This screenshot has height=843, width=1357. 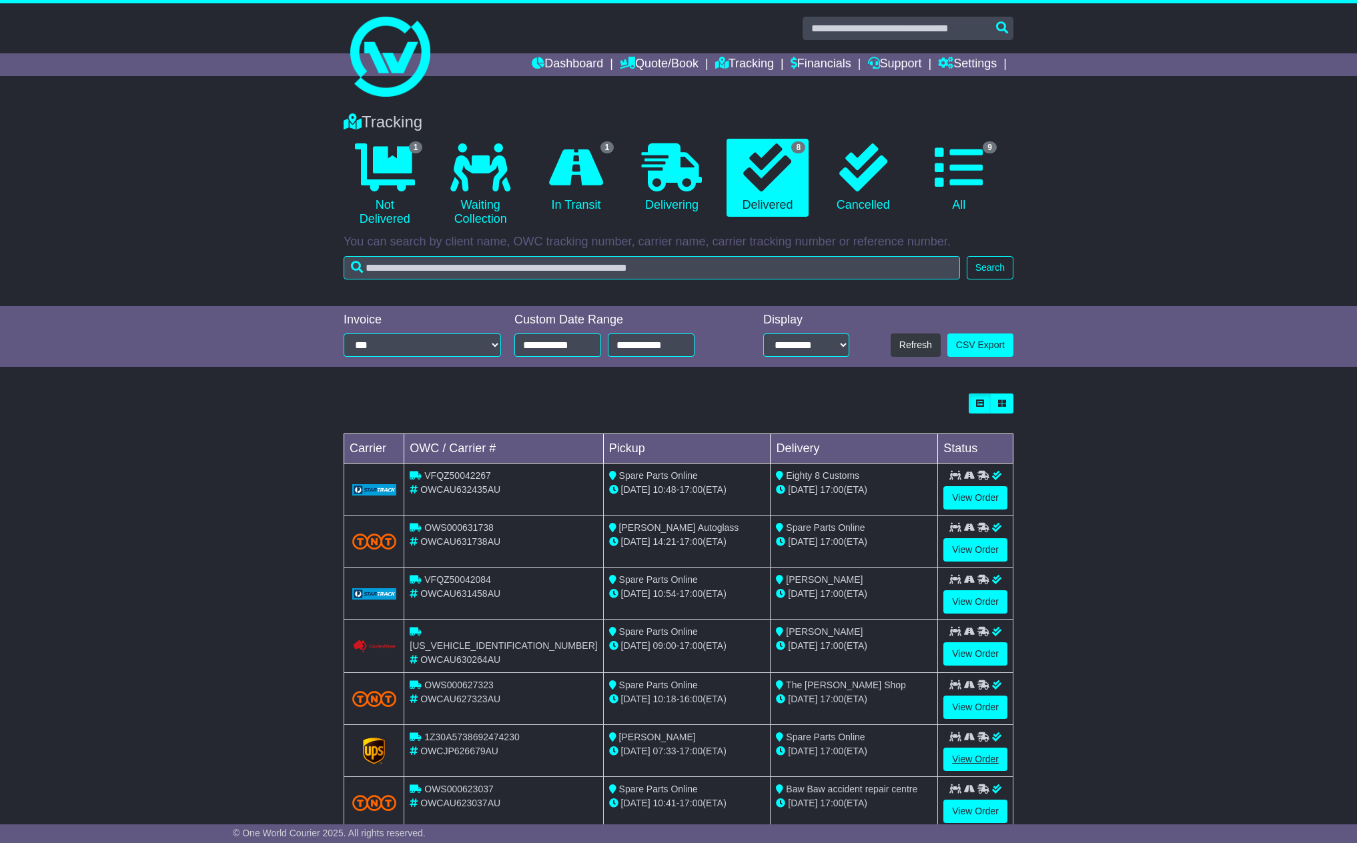 I want to click on div: Custom Date Range, so click(x=621, y=320).